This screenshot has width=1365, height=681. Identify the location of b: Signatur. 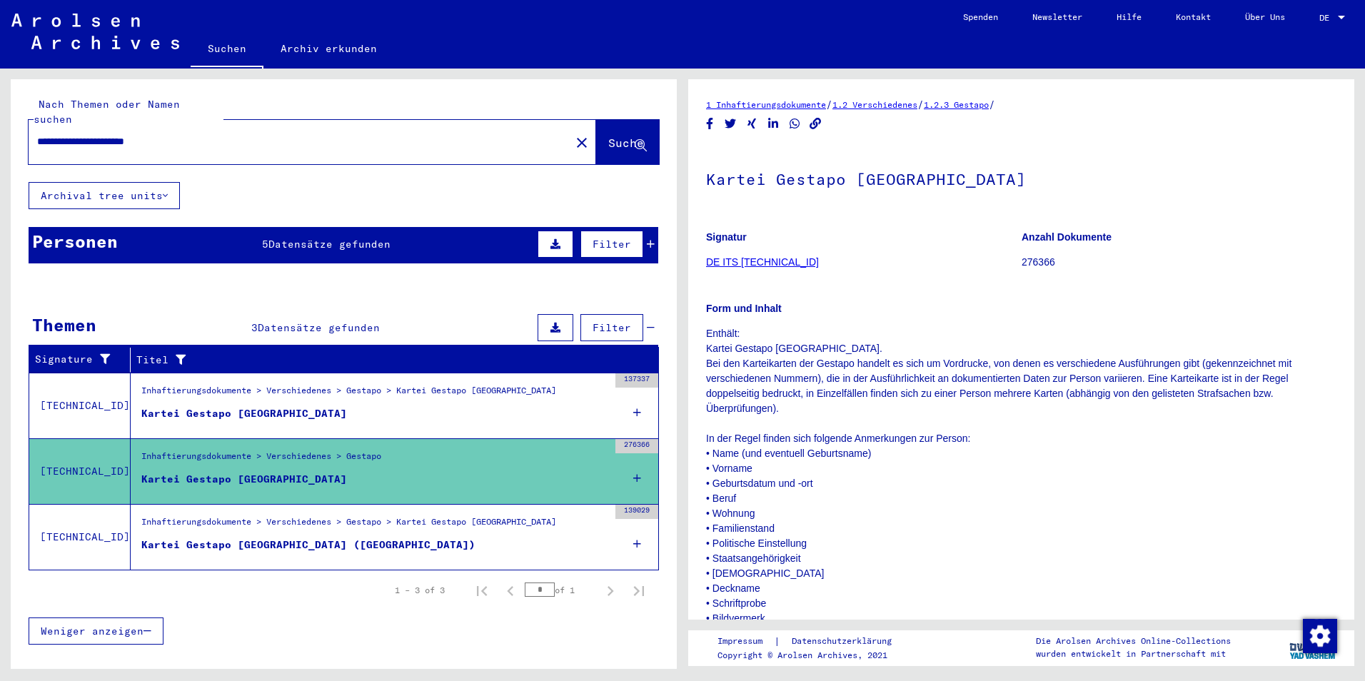
(726, 237).